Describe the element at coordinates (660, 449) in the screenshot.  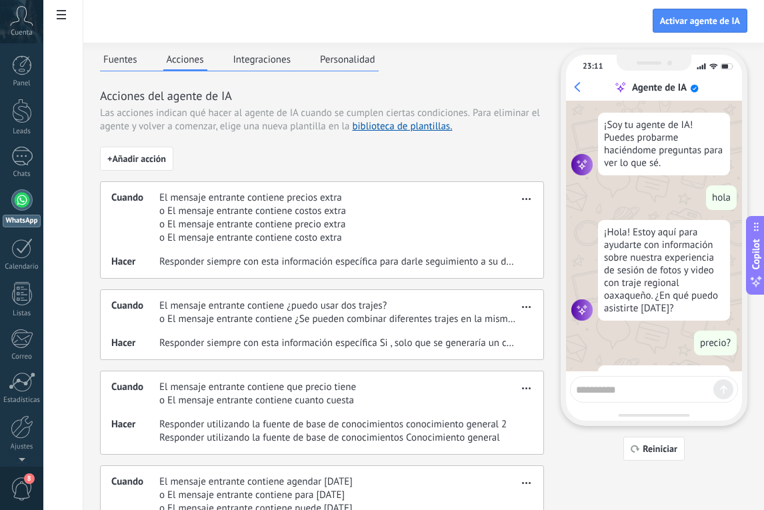
I see `span: Reiniciar` at that location.